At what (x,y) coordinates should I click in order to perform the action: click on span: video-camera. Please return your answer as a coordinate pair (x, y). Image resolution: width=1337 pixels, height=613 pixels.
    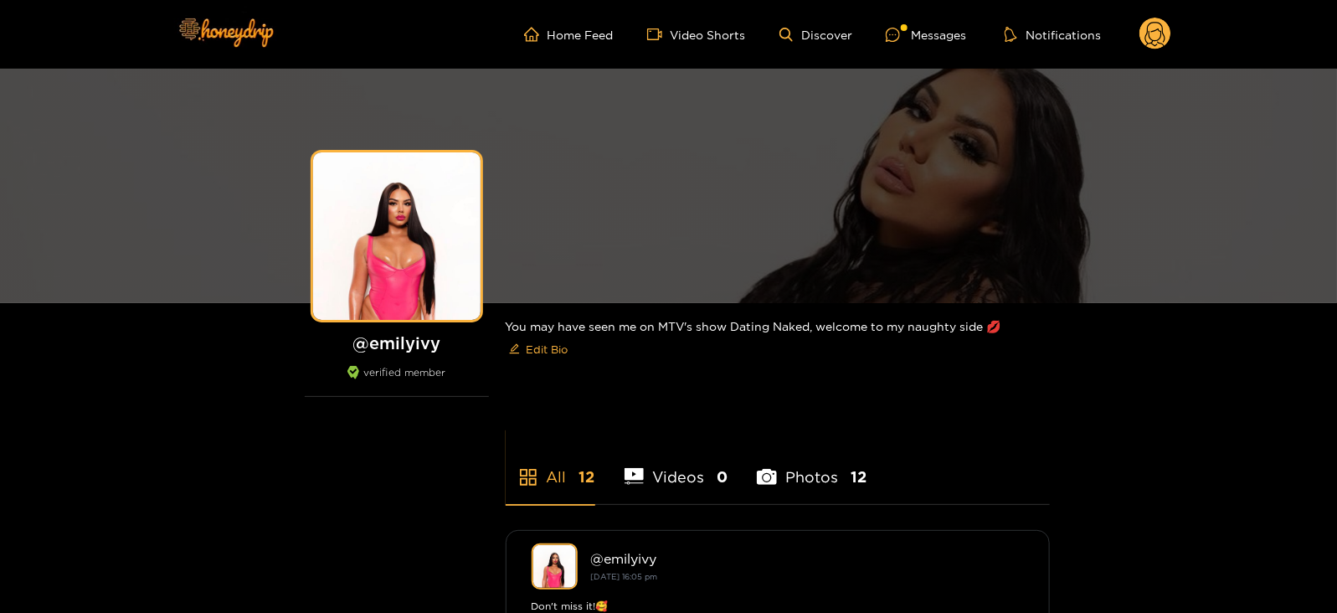
    Looking at the image, I should click on (659, 34).